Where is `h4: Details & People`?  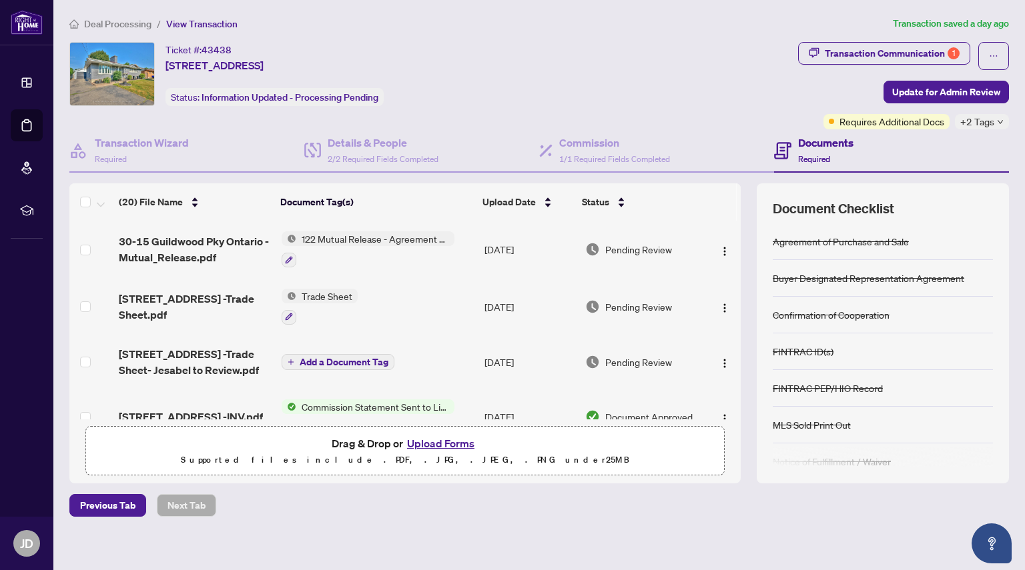 h4: Details & People is located at coordinates (383, 143).